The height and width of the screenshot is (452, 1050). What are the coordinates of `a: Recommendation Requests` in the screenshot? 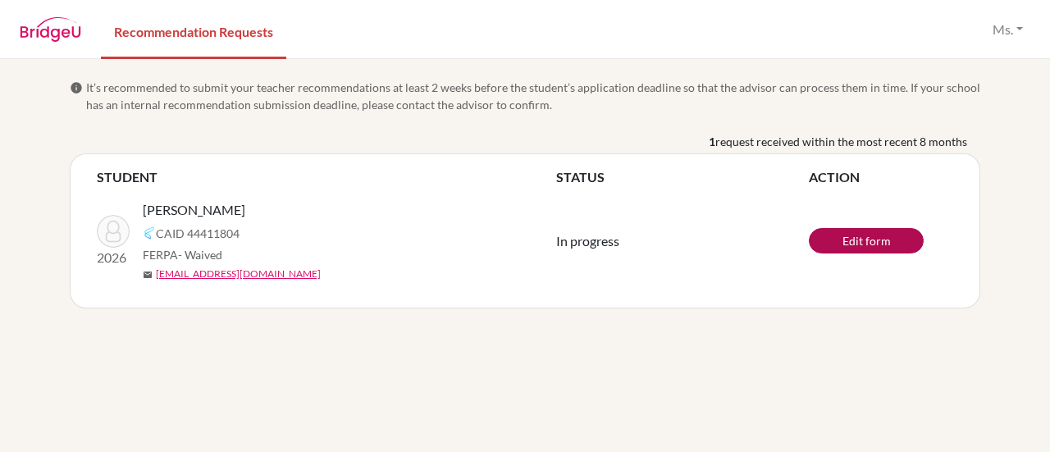 It's located at (194, 30).